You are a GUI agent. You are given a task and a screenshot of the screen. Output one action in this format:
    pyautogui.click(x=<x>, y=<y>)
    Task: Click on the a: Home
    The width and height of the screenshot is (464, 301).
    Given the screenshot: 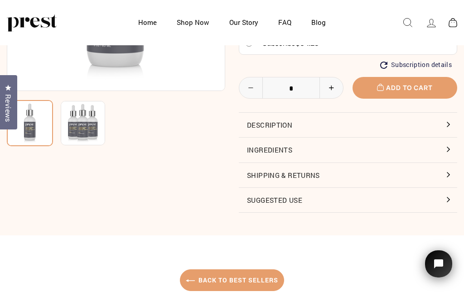 What is the action you would take?
    pyautogui.click(x=147, y=22)
    